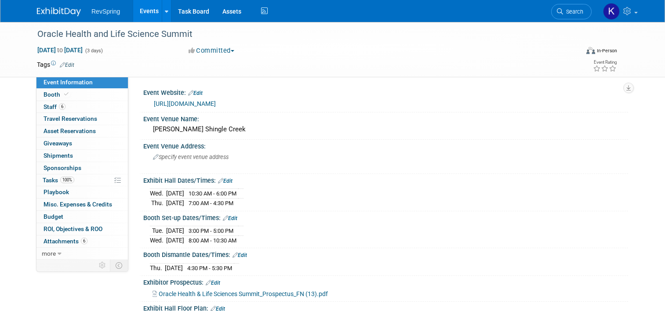  What do you see at coordinates (94, 51) in the screenshot?
I see `span: (3 days)` at bounding box center [94, 51].